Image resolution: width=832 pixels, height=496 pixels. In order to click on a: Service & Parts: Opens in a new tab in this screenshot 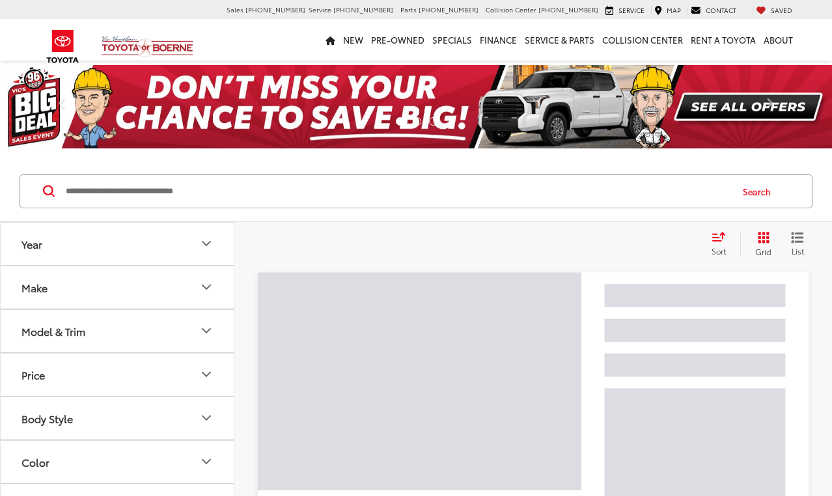, I will do `click(559, 40)`.